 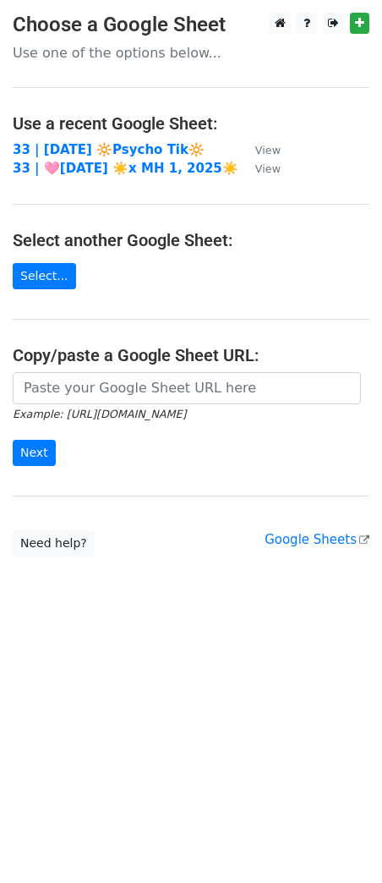 What do you see at coordinates (317, 539) in the screenshot?
I see `a: Google Sheets` at bounding box center [317, 539].